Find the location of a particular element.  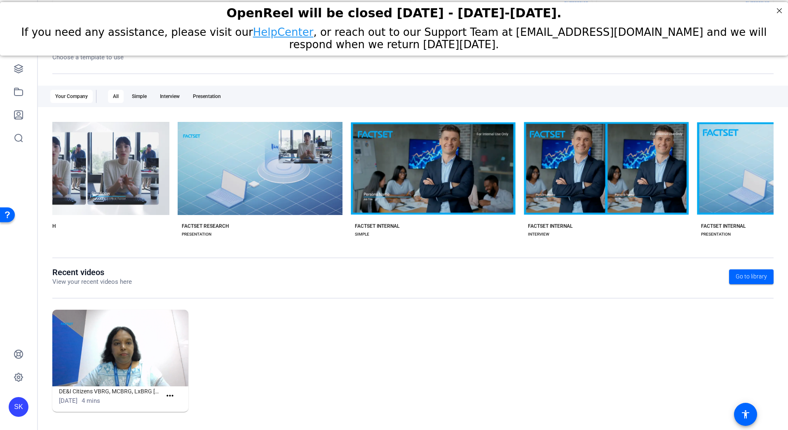

span: 4 mins is located at coordinates (91, 401).